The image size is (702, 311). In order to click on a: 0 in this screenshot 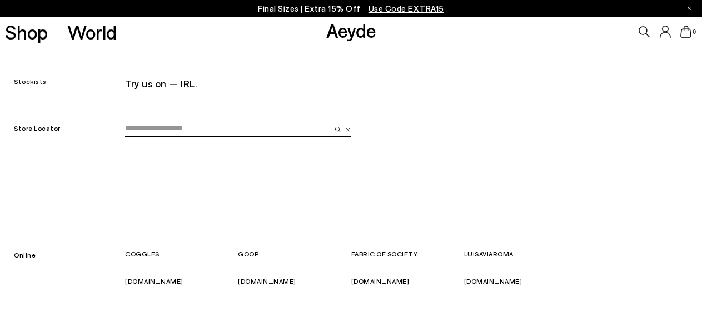, I will do `click(686, 32)`.